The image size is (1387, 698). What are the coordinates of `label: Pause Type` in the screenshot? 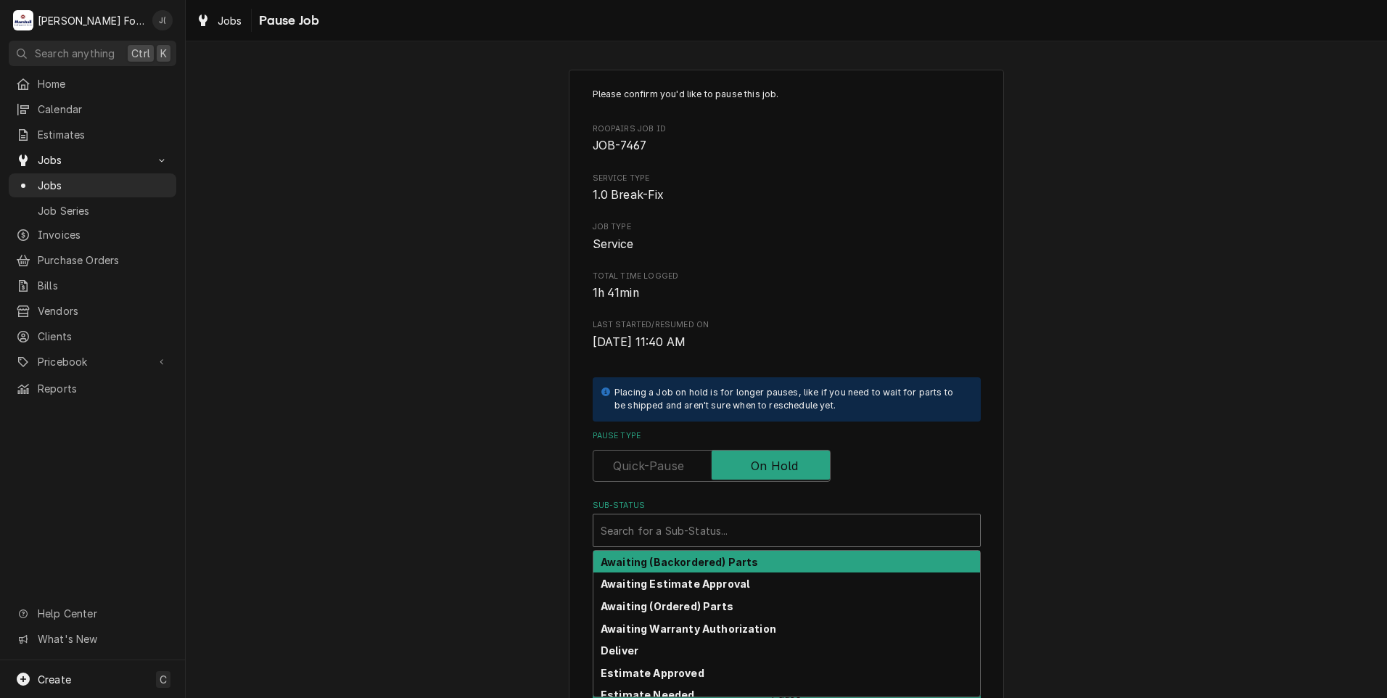 It's located at (786, 436).